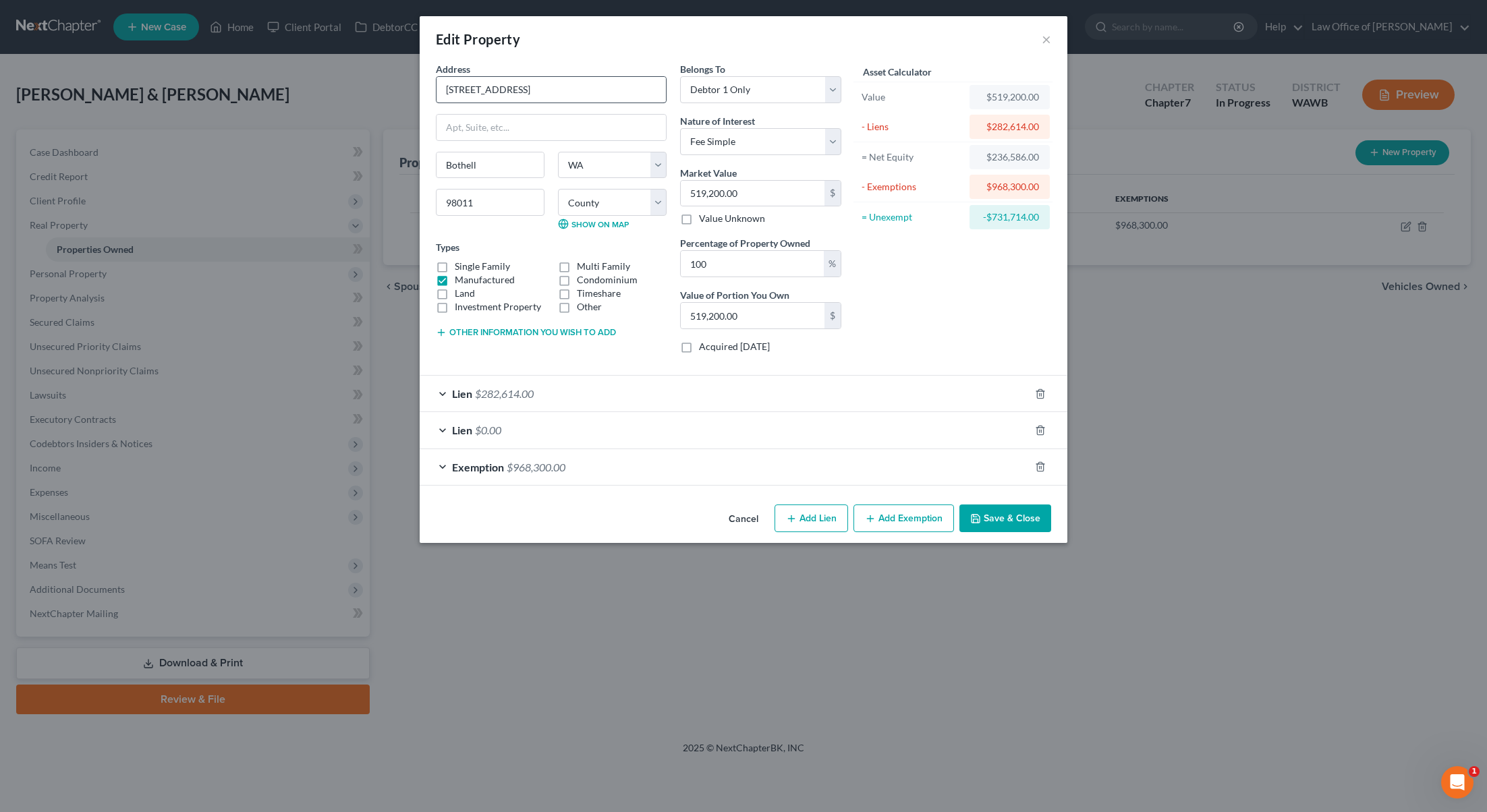 Image resolution: width=1487 pixels, height=812 pixels. What do you see at coordinates (1009, 217) in the screenshot?
I see `div: -$731,714.00` at bounding box center [1009, 217].